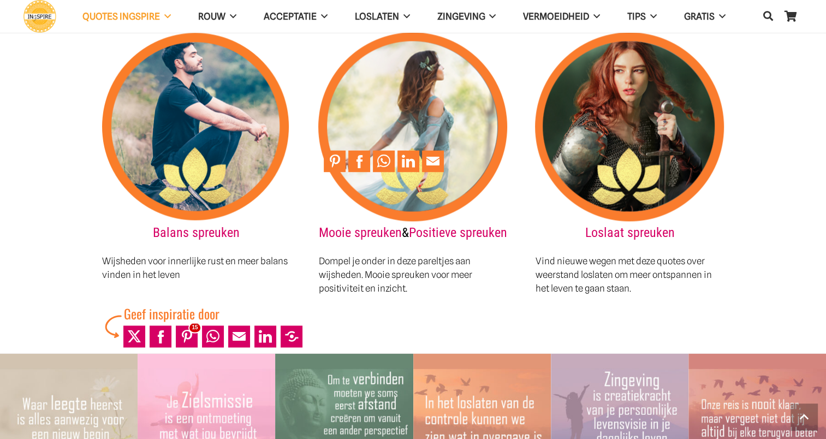 The width and height of the screenshot is (826, 439). I want to click on a: Mooie spreuken, so click(360, 233).